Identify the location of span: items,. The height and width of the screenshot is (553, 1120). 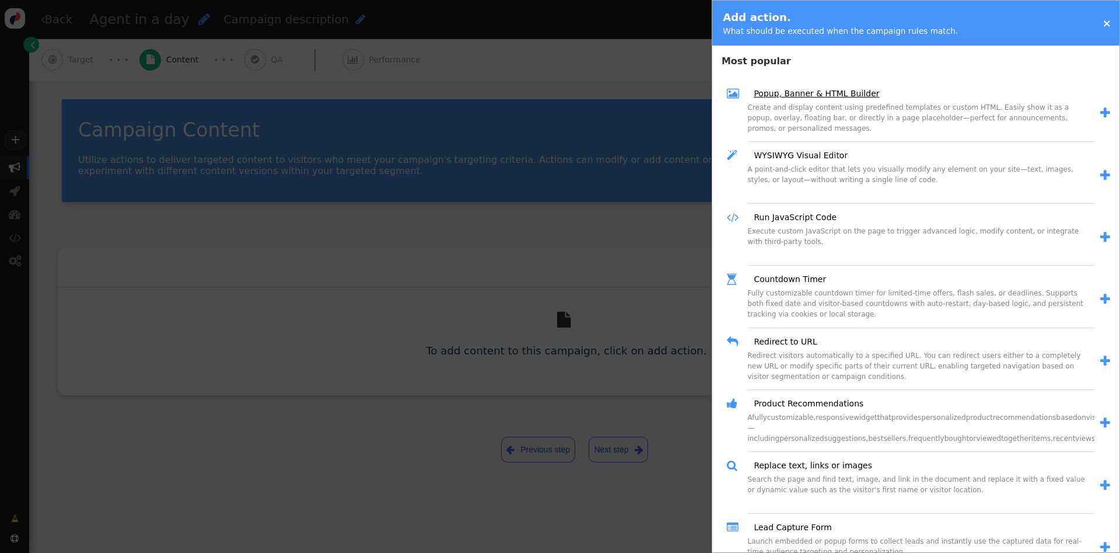
(1042, 438).